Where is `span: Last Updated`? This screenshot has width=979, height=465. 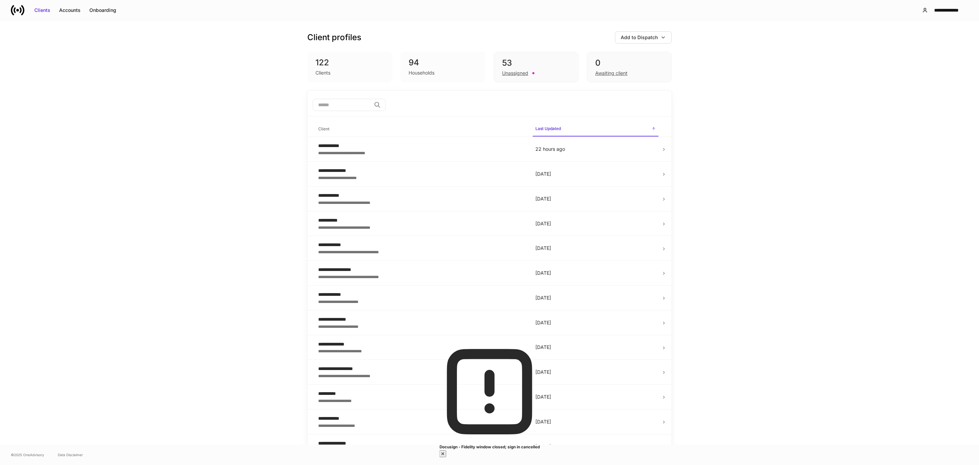 span: Last Updated is located at coordinates (596, 129).